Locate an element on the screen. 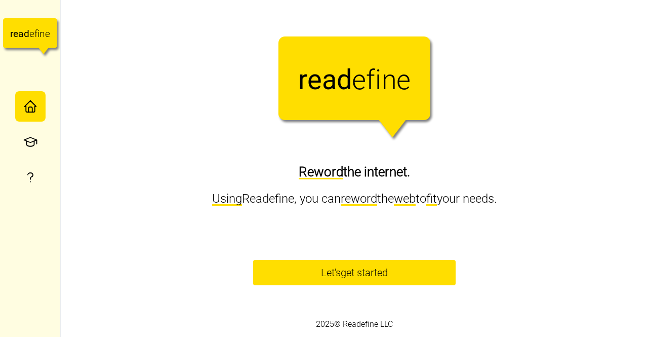 The width and height of the screenshot is (648, 337). button: Let'sget started is located at coordinates (355, 273).